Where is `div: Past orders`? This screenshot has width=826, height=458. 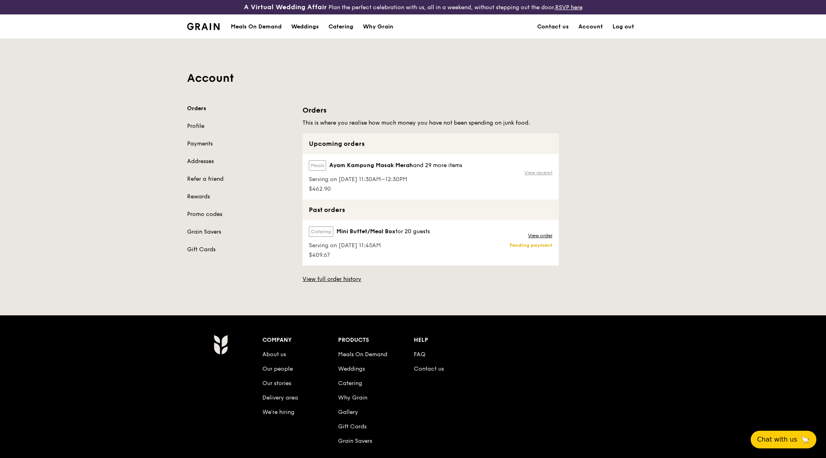
div: Past orders is located at coordinates (431, 209).